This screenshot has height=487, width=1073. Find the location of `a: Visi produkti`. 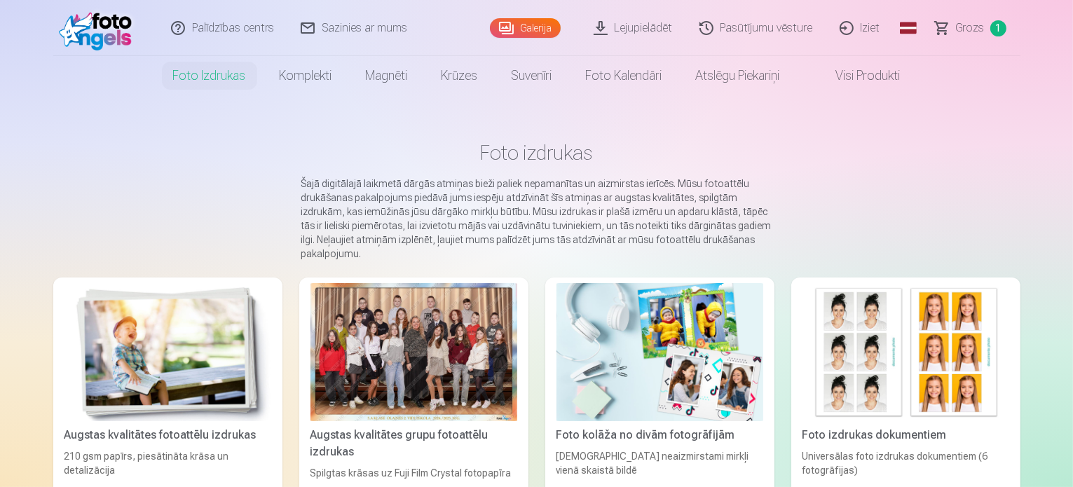

a: Visi produkti is located at coordinates (857, 76).